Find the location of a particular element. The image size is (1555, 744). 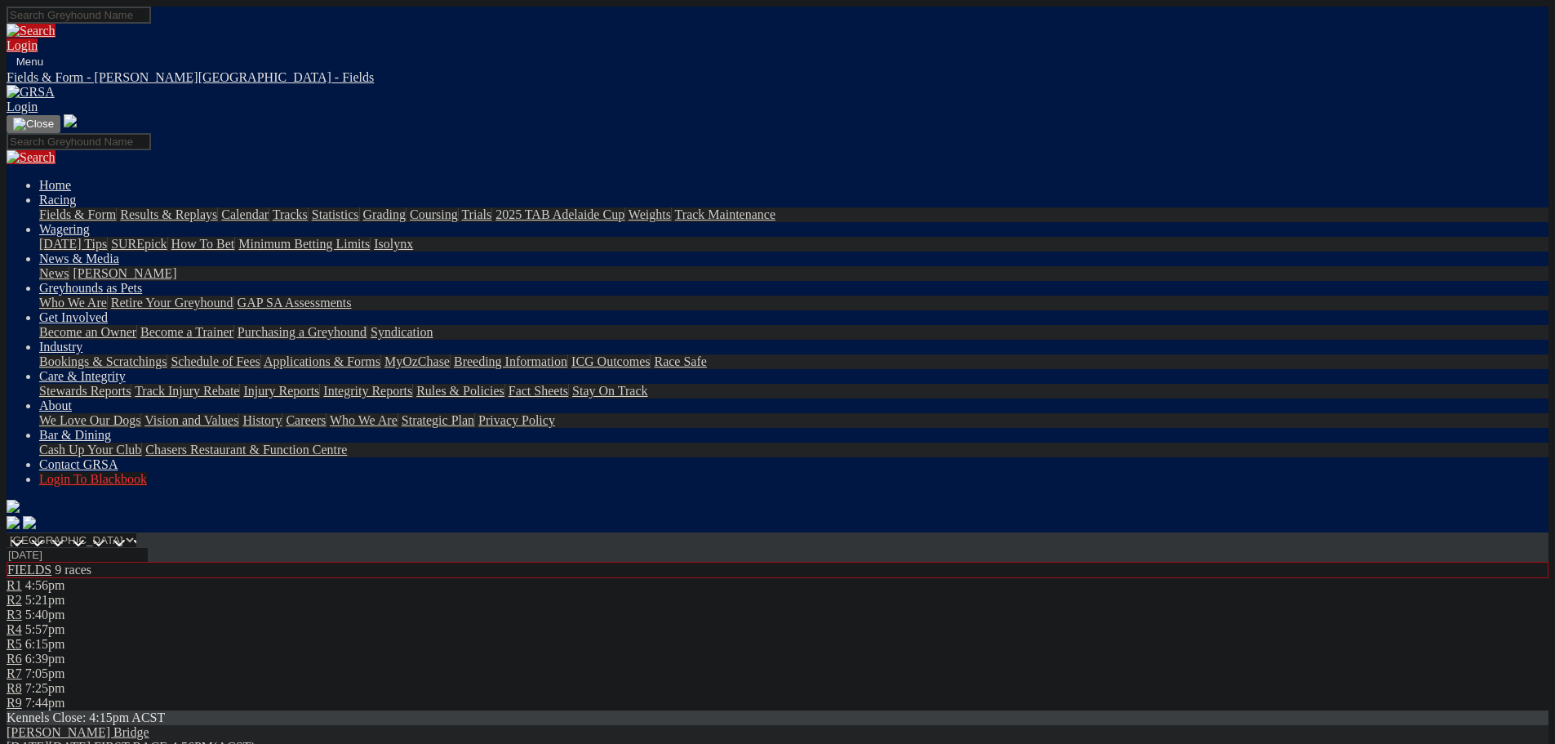

span: R5 is located at coordinates (14, 643).